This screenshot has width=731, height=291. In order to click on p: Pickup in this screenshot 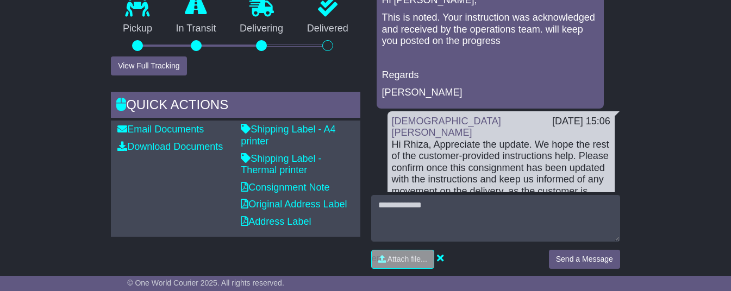, I will do `click(137, 29)`.